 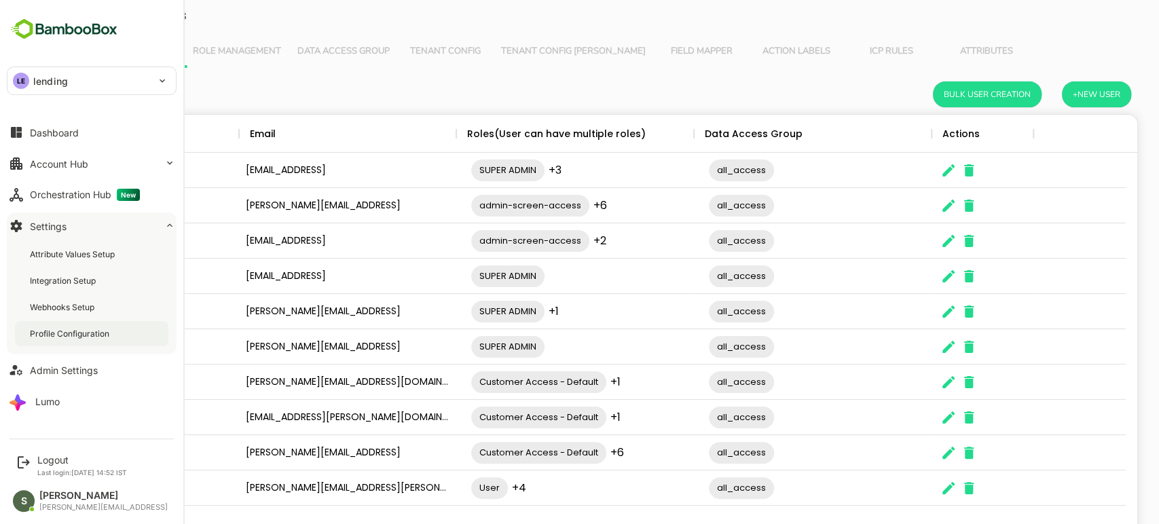 I want to click on span: User, so click(x=442, y=487).